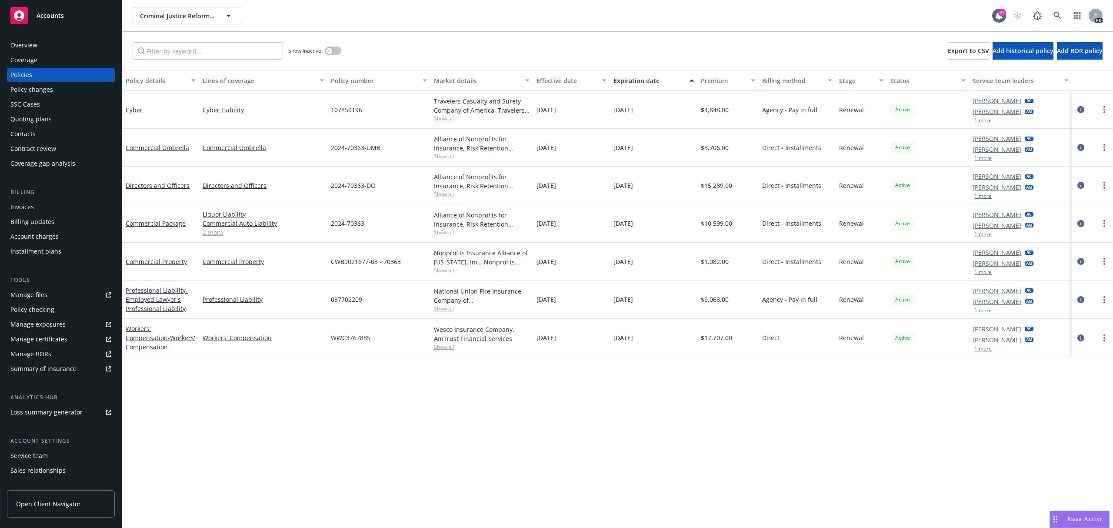  I want to click on div: Manage files, so click(29, 295).